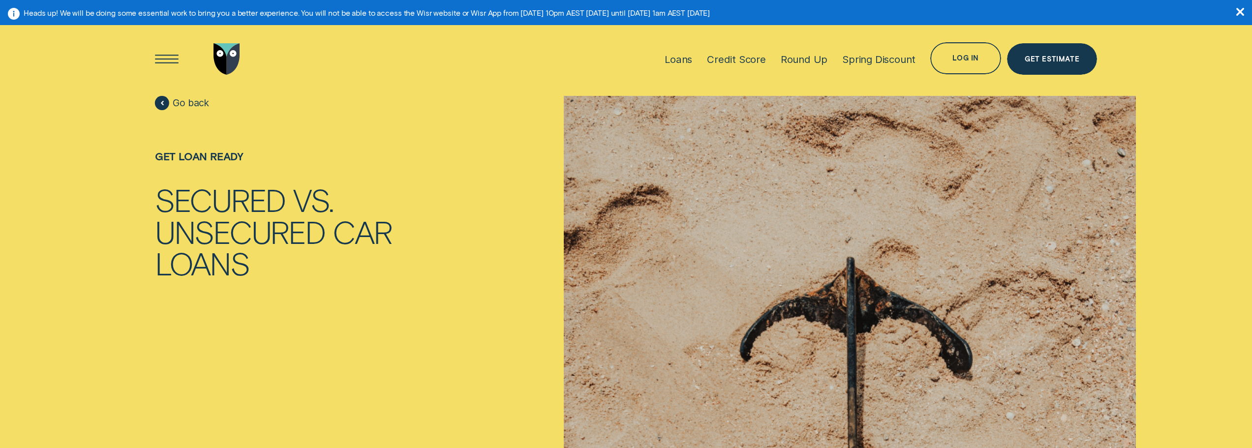 This screenshot has width=1252, height=448. I want to click on div: Spring Discount, so click(879, 59).